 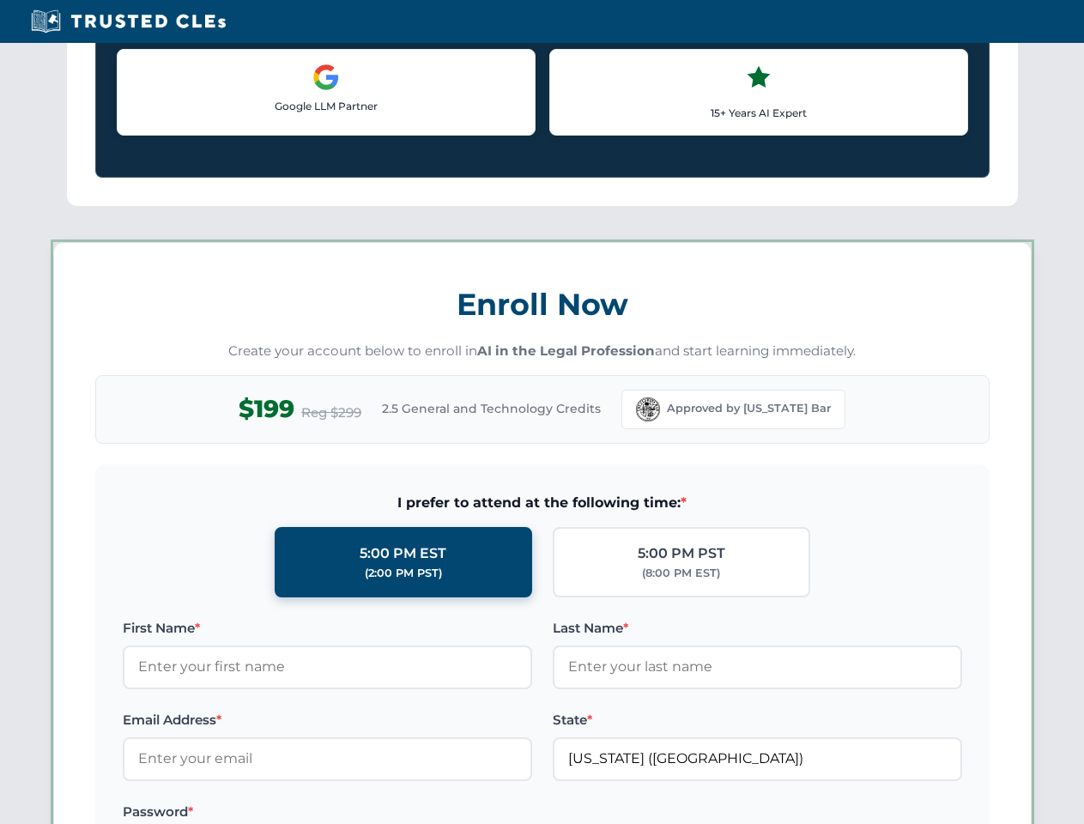 What do you see at coordinates (128, 21) in the screenshot?
I see `img: Trusted CLEs` at bounding box center [128, 21].